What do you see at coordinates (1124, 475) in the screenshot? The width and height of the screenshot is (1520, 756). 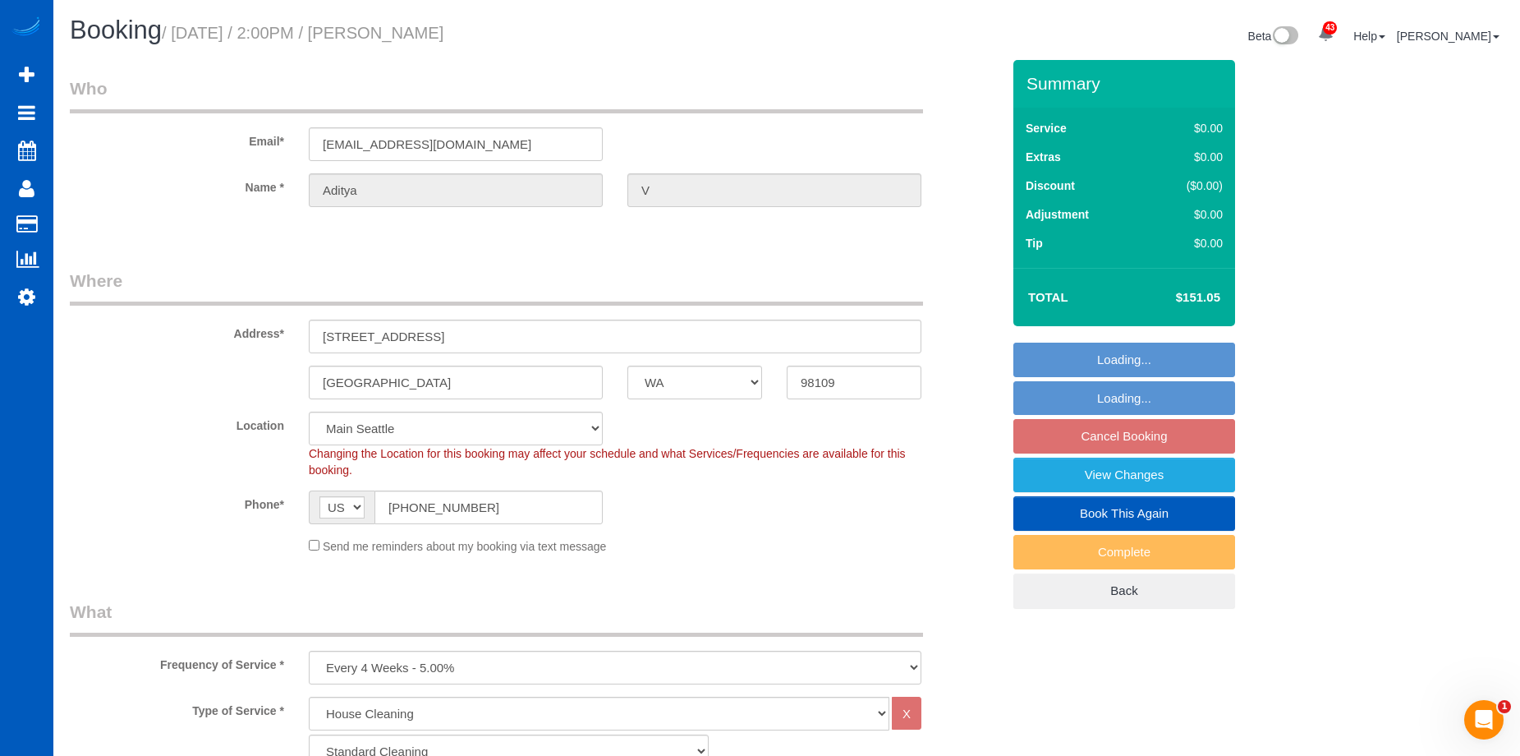 I see `a: View Changes` at bounding box center [1124, 475].